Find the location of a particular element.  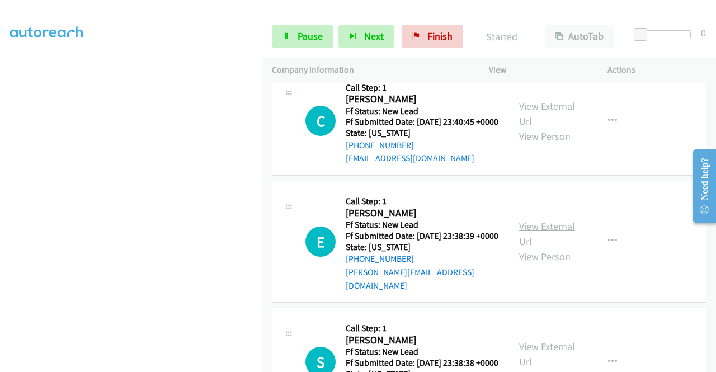

span: Pause is located at coordinates (310, 36).